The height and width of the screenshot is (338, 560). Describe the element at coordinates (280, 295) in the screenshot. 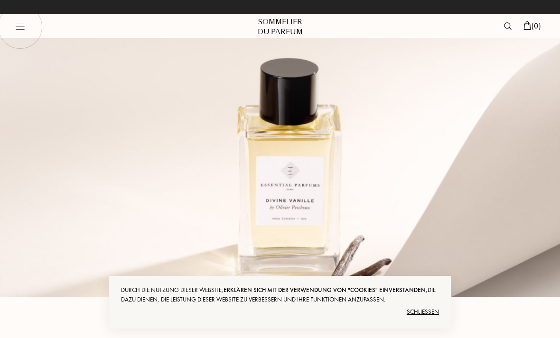

I see `div: Durch die Nutzung dieser Website, die dazu dienen, die Leistung dieser Website zu verbessern und ...` at that location.